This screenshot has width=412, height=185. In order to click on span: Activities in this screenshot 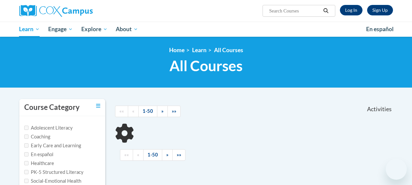, I will do `click(379, 109)`.